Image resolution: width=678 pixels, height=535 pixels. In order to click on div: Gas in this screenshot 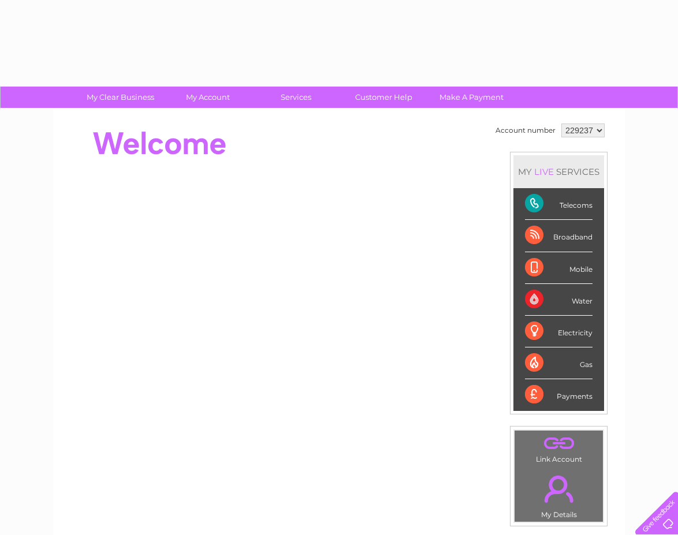, I will do `click(559, 363)`.